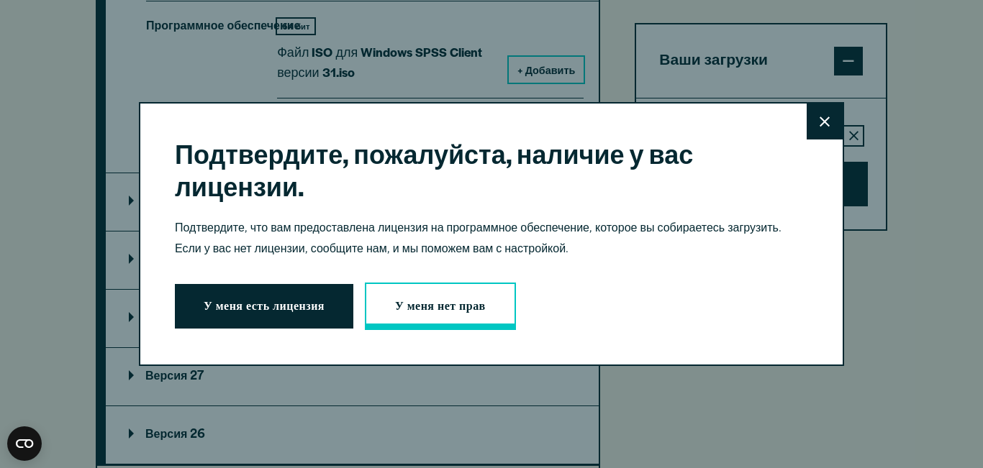 Image resolution: width=983 pixels, height=468 pixels. I want to click on font: Подтвердите, пожалуйста, наличие у вас лицензии., so click(434, 170).